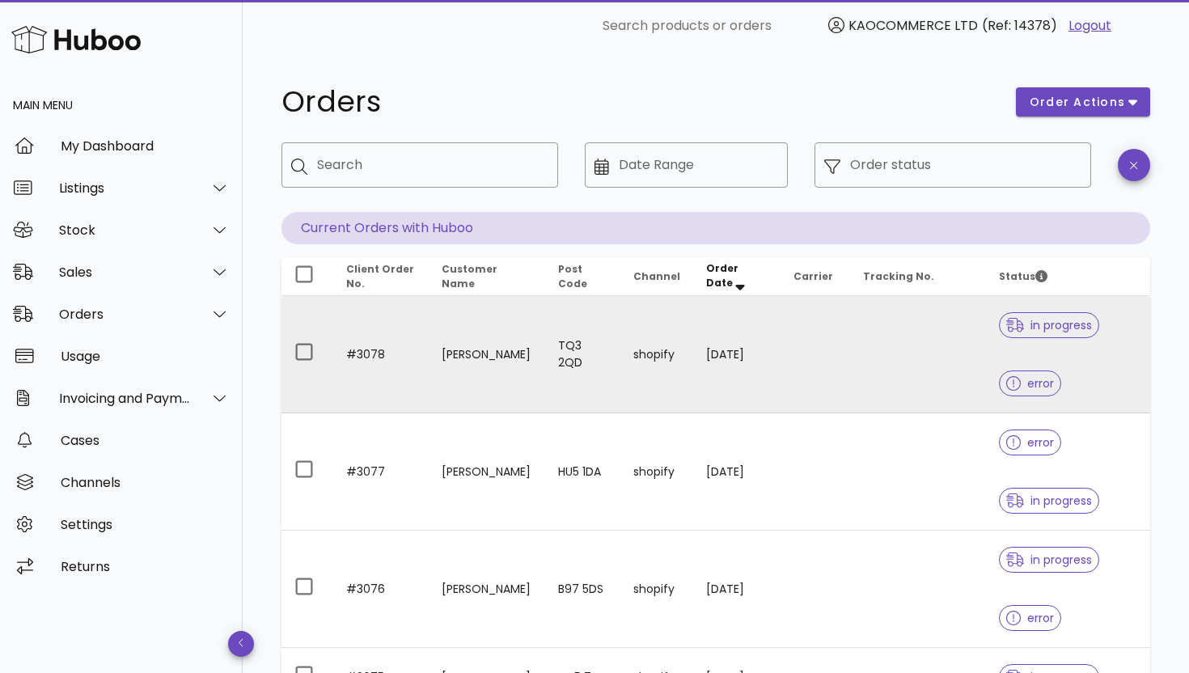  What do you see at coordinates (487, 277) in the screenshot?
I see `th: Customer Name` at bounding box center [487, 277].